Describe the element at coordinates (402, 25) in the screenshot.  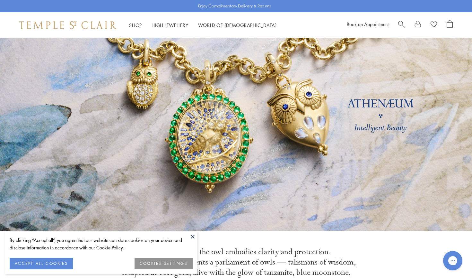
I see `a: Search` at that location.